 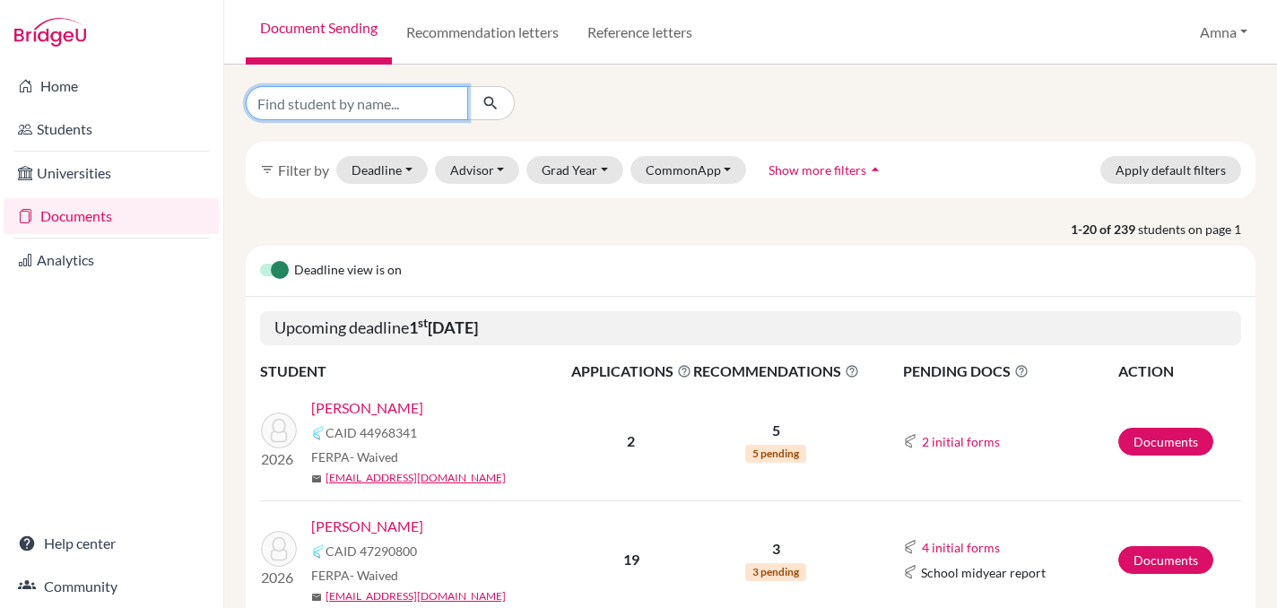 What do you see at coordinates (267, 169) in the screenshot?
I see `i: filter_list` at bounding box center [267, 169].